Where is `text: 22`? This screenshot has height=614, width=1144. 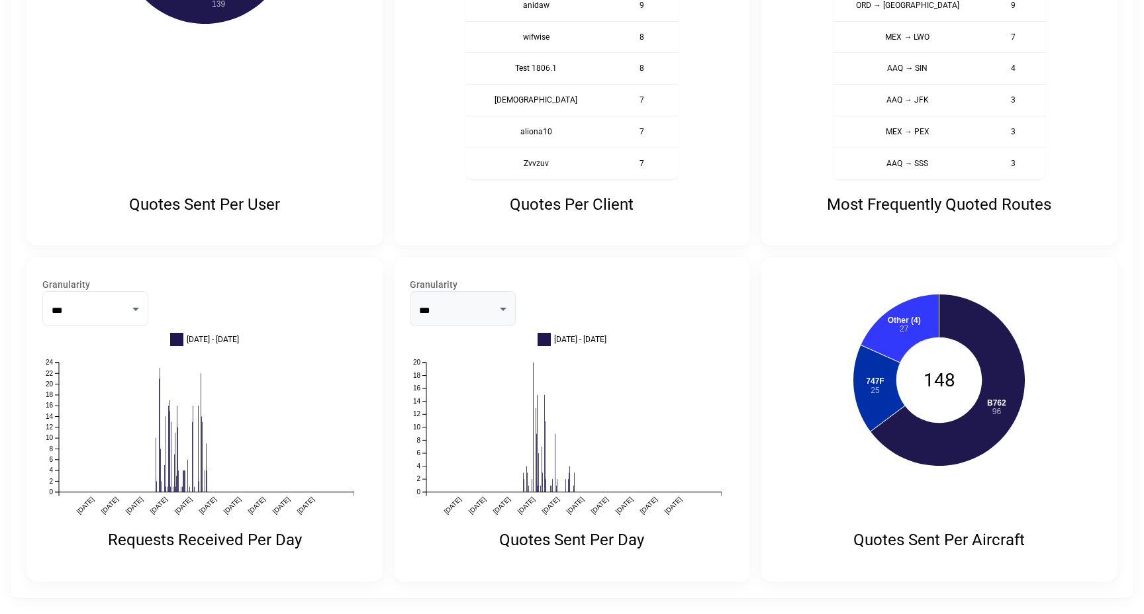 text: 22 is located at coordinates (50, 373).